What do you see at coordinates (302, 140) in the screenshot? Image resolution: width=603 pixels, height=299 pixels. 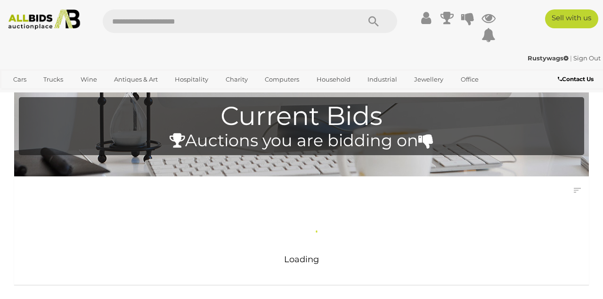 I see `h4: Auctions you are bidding on` at bounding box center [302, 140].